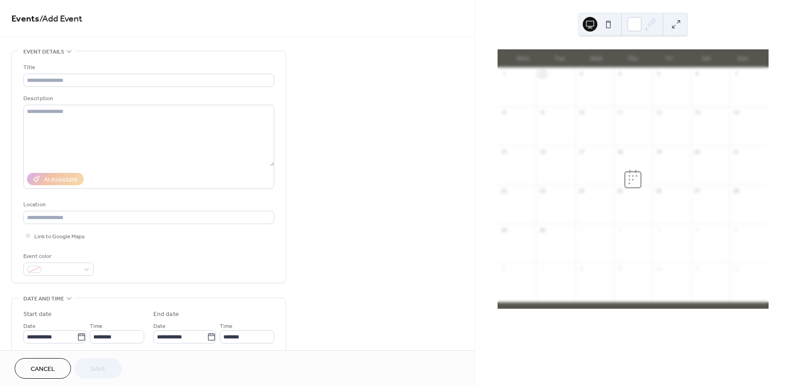  What do you see at coordinates (697, 191) in the screenshot?
I see `div: 27` at bounding box center [697, 191].